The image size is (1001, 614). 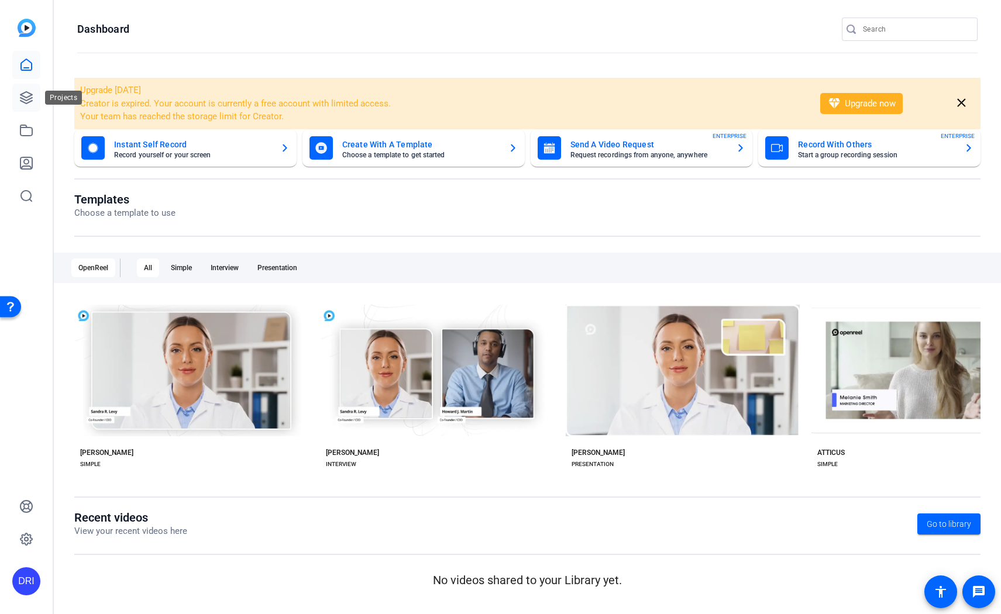 I want to click on mat-icon: diamond, so click(x=834, y=104).